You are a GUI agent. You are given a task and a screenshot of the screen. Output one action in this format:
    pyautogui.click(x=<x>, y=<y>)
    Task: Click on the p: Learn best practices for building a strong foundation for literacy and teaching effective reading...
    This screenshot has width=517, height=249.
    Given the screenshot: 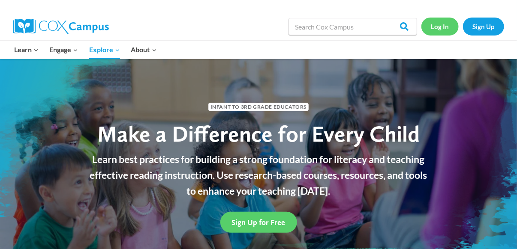 What is the action you would take?
    pyautogui.click(x=258, y=175)
    